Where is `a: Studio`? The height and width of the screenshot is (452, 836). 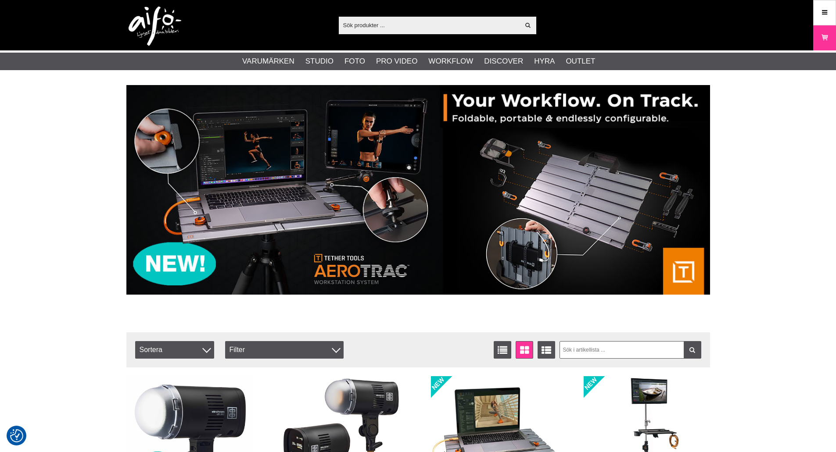 a: Studio is located at coordinates (319, 61).